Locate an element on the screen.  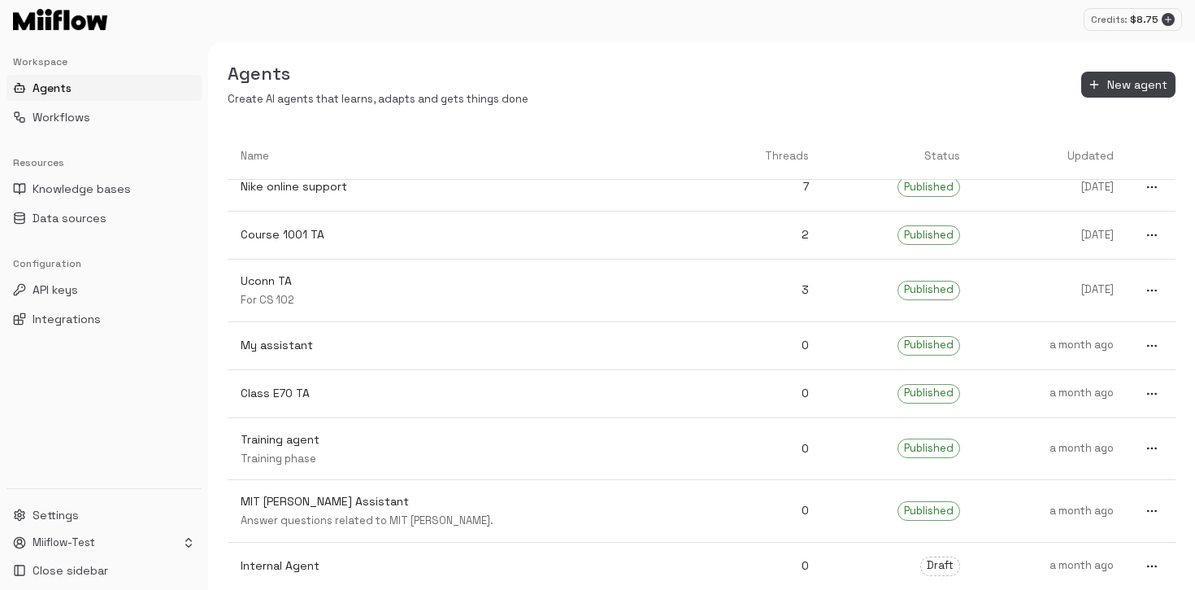
div: Workspace is located at coordinates (104, 62).